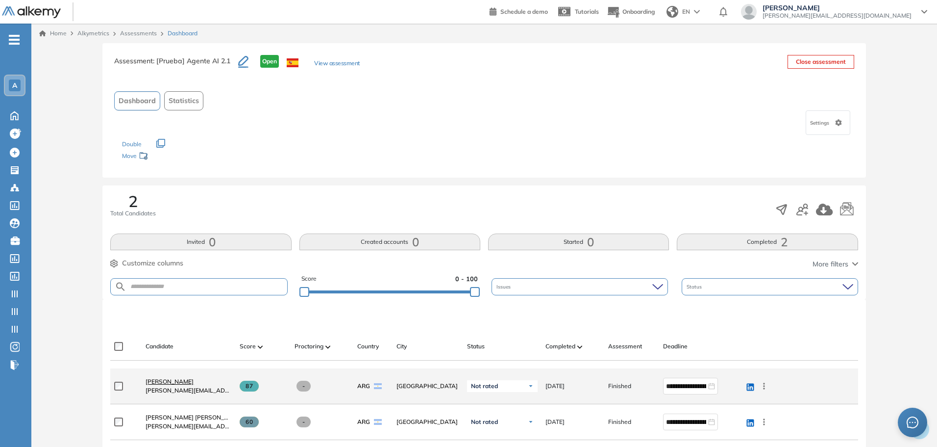 This screenshot has width=937, height=447. I want to click on span: Onboarding, so click(639, 11).